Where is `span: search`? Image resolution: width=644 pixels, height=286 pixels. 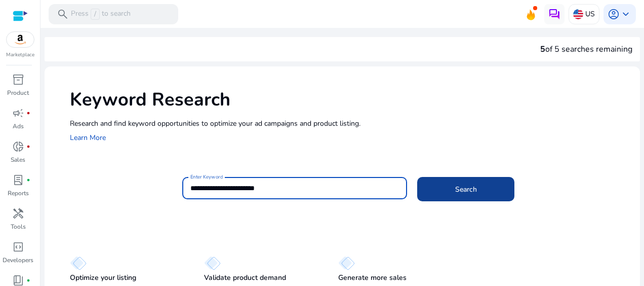 span: search is located at coordinates (63, 14).